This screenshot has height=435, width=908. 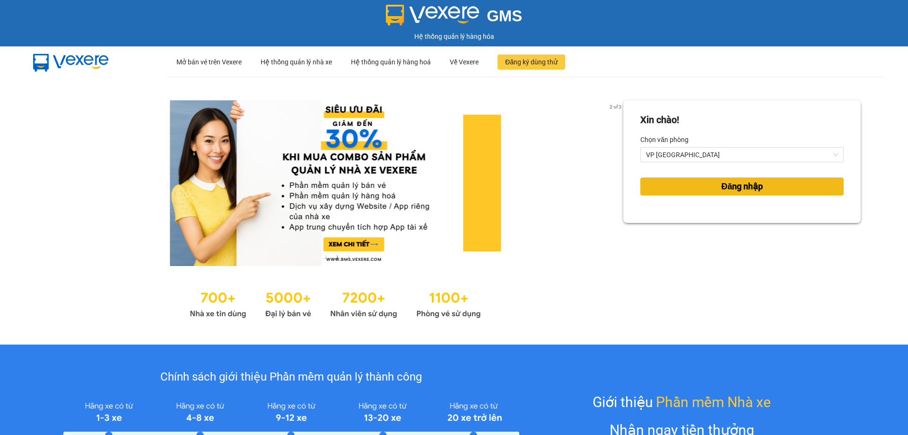 What do you see at coordinates (713, 402) in the screenshot?
I see `span: Phần mềm Nhà xe` at bounding box center [713, 402].